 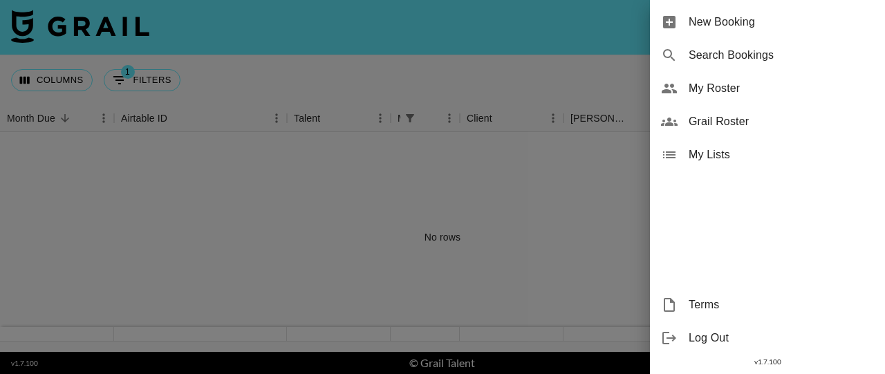 What do you see at coordinates (767, 22) in the screenshot?
I see `div: New Booking` at bounding box center [767, 22].